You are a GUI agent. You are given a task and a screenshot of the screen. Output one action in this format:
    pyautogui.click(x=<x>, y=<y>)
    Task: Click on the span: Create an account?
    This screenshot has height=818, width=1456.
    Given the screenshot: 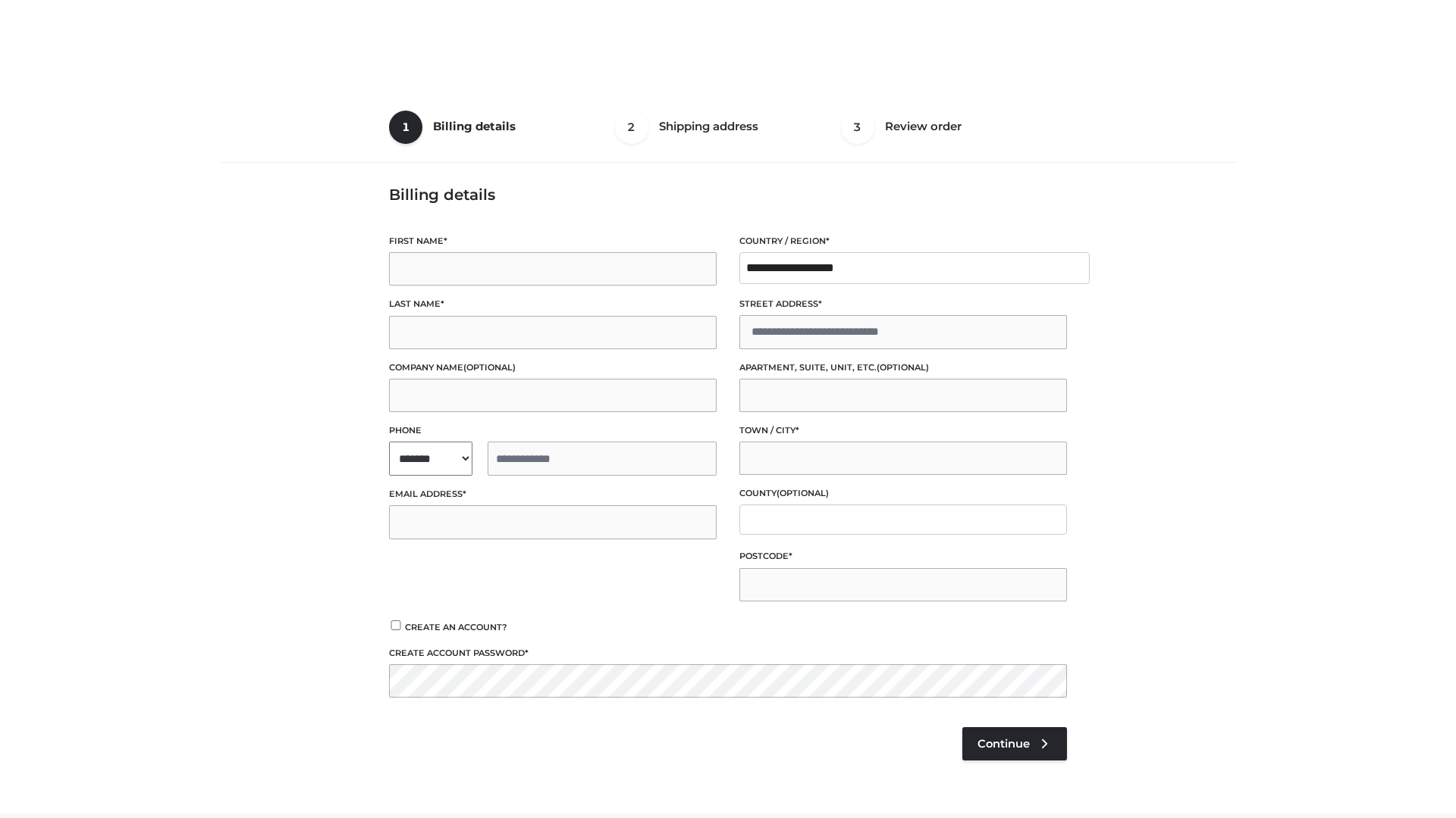 What is the action you would take?
    pyautogui.click(x=456, y=627)
    